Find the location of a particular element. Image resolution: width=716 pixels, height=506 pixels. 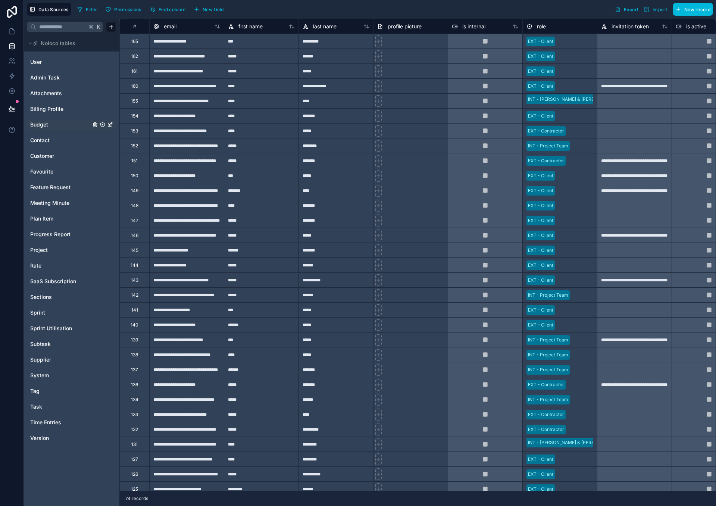

div: Contact is located at coordinates (72, 140).